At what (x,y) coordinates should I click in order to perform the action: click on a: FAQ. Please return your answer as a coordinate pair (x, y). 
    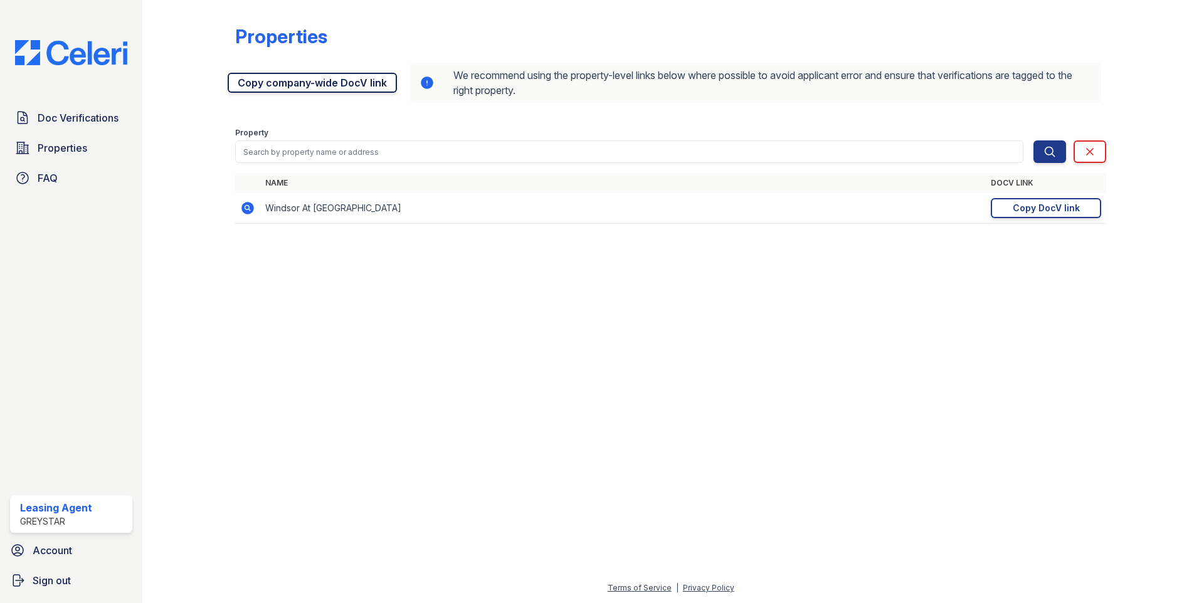
    Looking at the image, I should click on (71, 178).